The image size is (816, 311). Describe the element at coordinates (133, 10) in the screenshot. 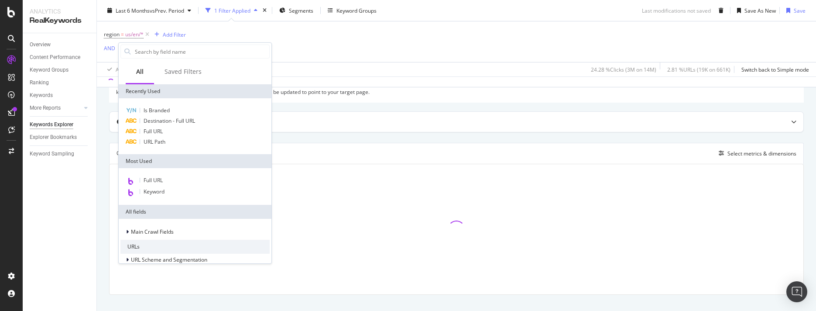

I see `span: Last 6 Months` at that location.